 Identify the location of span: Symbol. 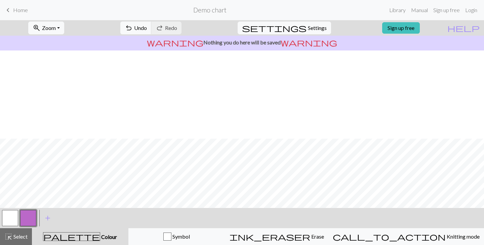
(181, 236).